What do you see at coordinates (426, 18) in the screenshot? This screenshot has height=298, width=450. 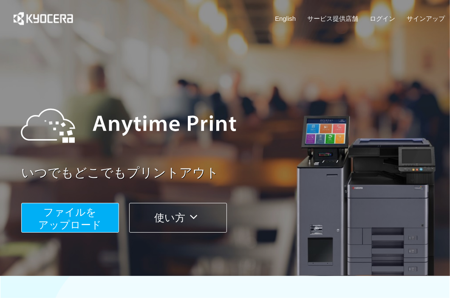 I see `a: サインアップ` at bounding box center [426, 18].